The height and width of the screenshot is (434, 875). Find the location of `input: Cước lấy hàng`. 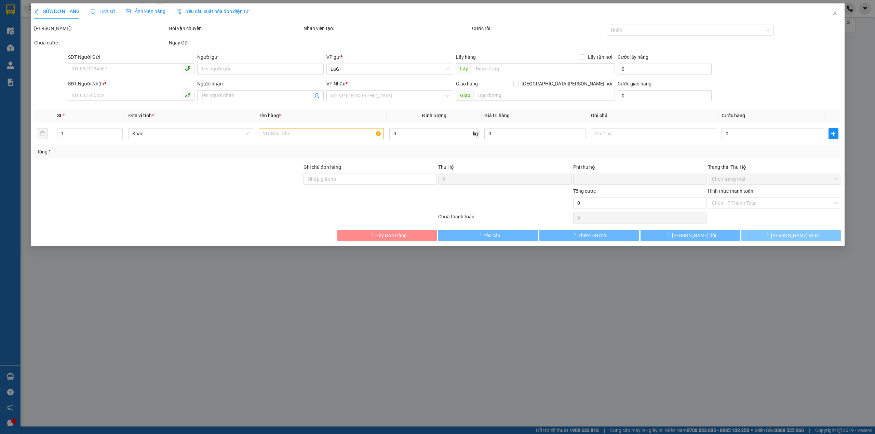

input: Cước lấy hàng is located at coordinates (664, 69).